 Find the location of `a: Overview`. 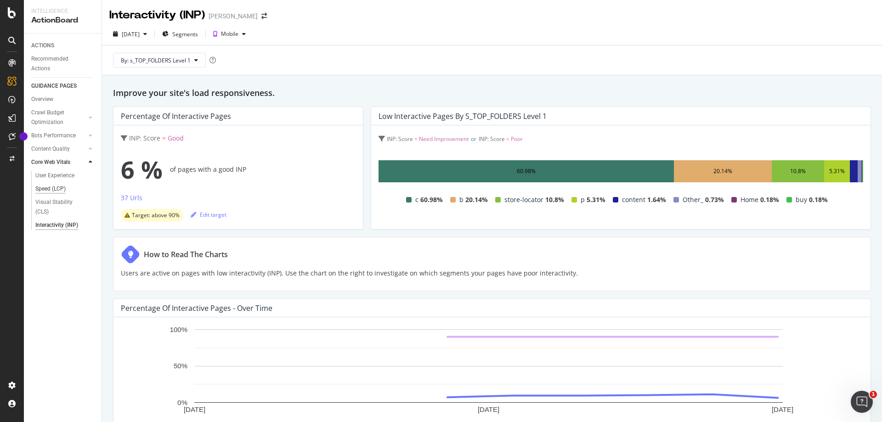

a: Overview is located at coordinates (63, 99).